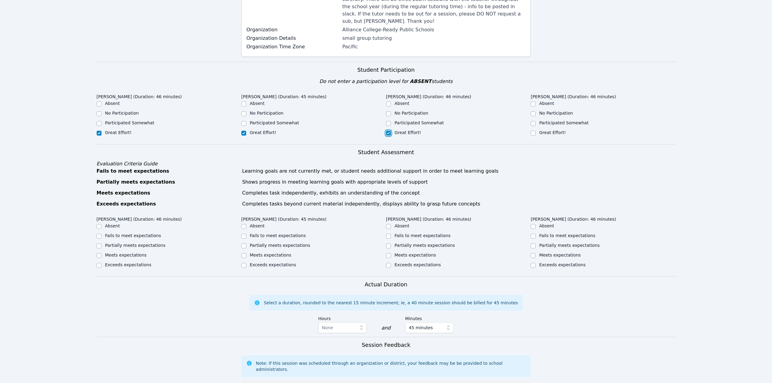  What do you see at coordinates (420, 81) in the screenshot?
I see `span: ABSENT` at bounding box center [420, 81].